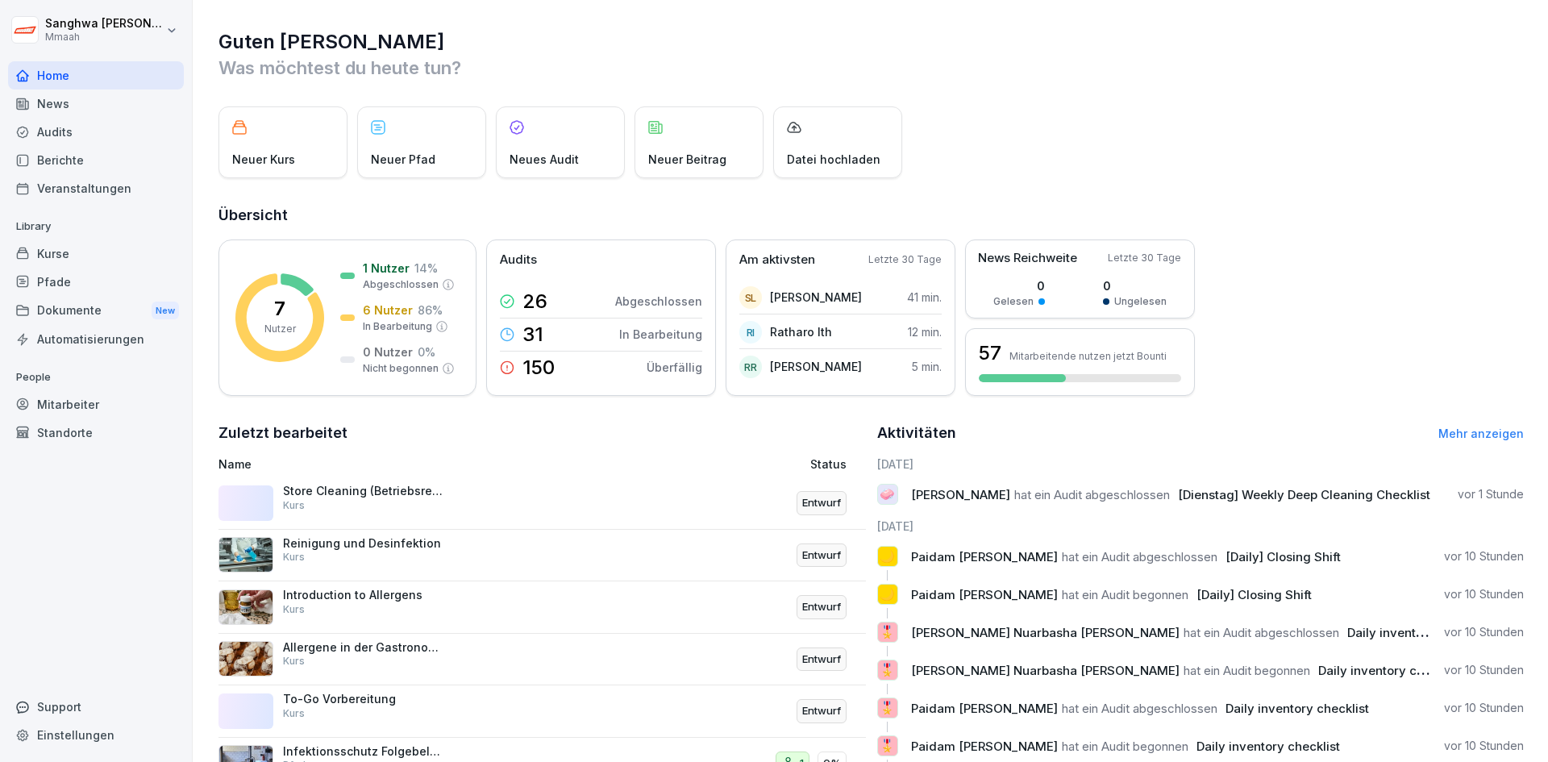  I want to click on a: To-Go VorbereitungKursEntwurf, so click(542, 711).